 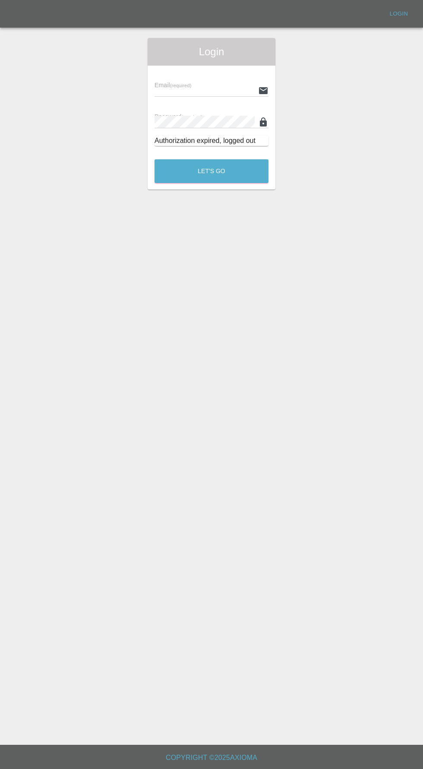 I want to click on span: Login, so click(x=212, y=52).